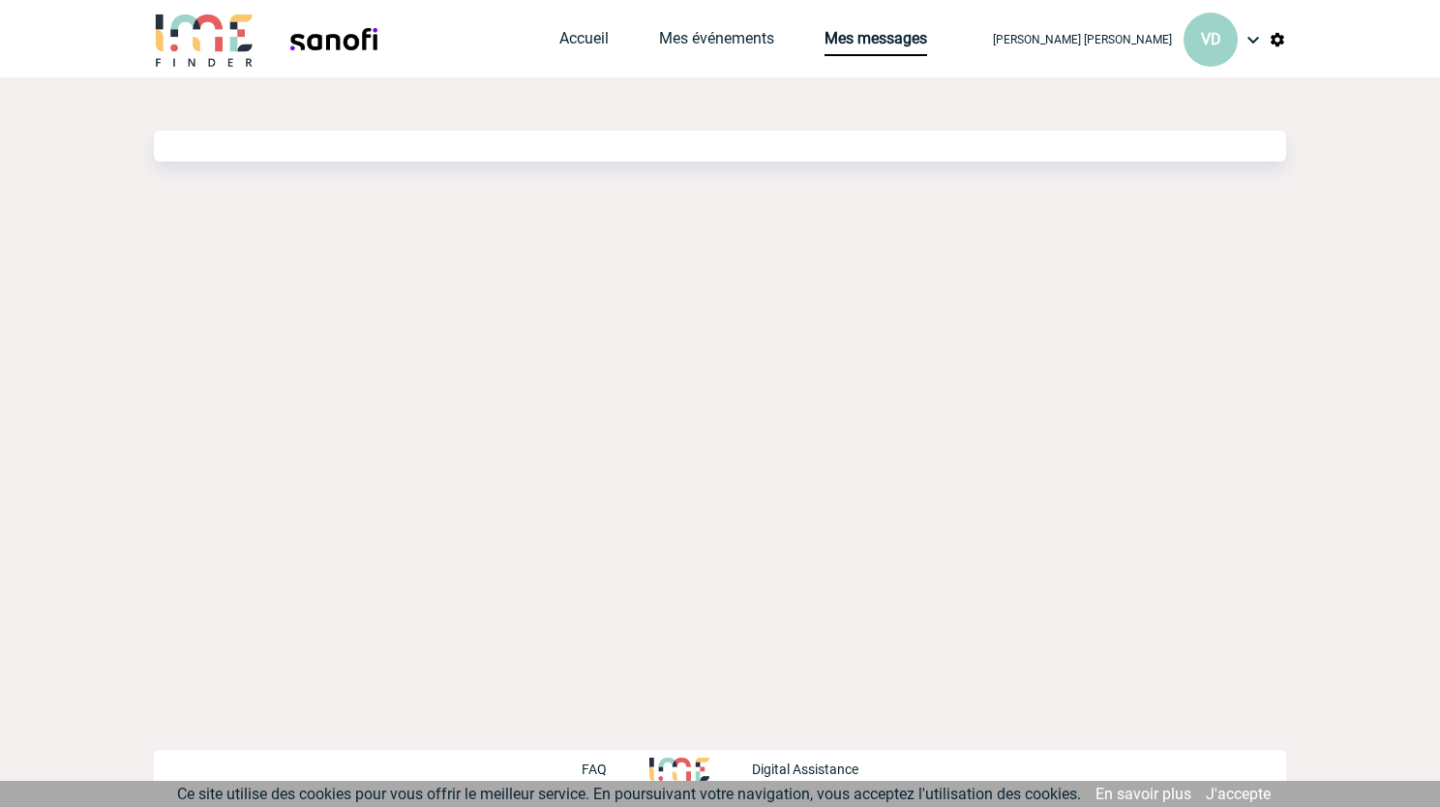 The height and width of the screenshot is (807, 1440). Describe the element at coordinates (716, 43) in the screenshot. I see `a: Mes événements` at that location.